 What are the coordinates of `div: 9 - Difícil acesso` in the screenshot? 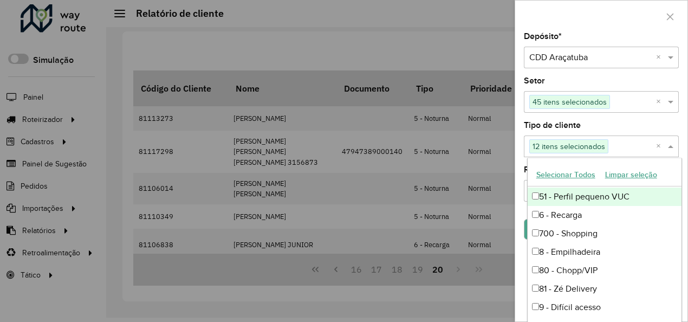 It's located at (604, 307).